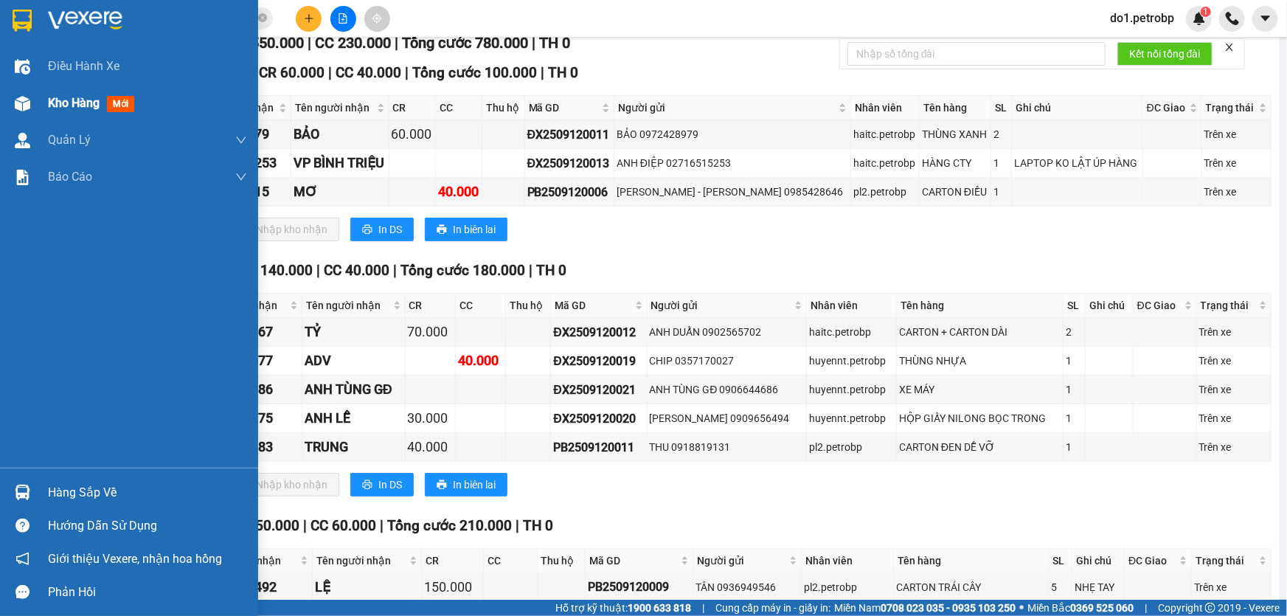  Describe the element at coordinates (354, 389) in the screenshot. I see `td: ANH TÙNG GĐ` at that location.